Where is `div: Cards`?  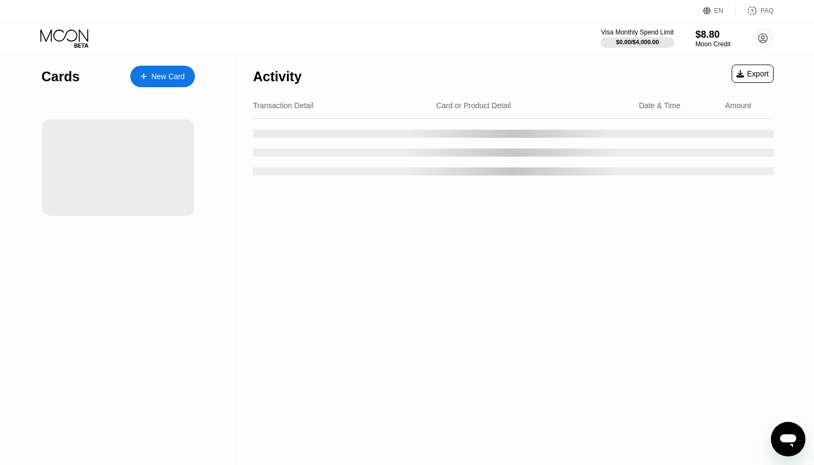
div: Cards is located at coordinates (60, 76).